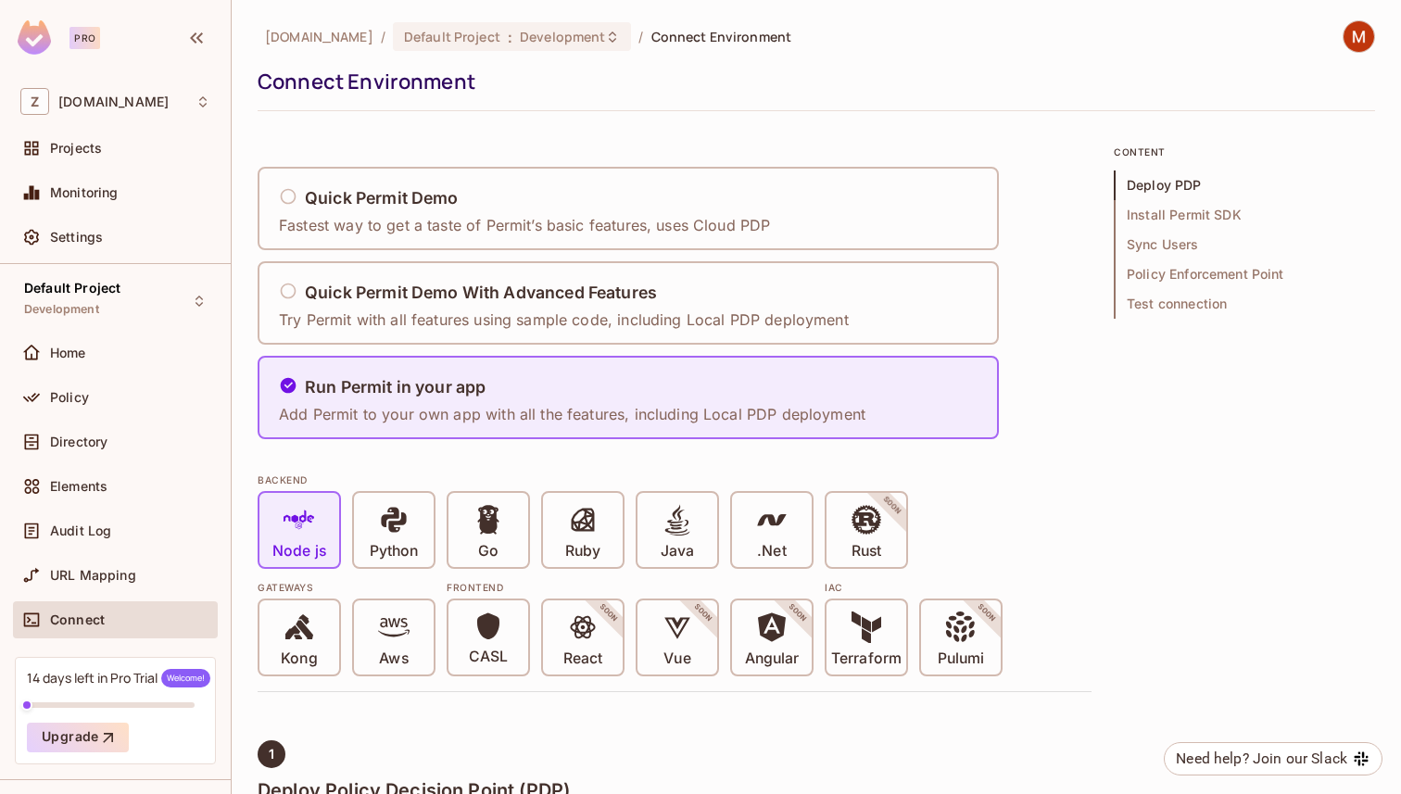 The height and width of the screenshot is (794, 1401). Describe the element at coordinates (78, 738) in the screenshot. I see `button: Upgrade` at that location.